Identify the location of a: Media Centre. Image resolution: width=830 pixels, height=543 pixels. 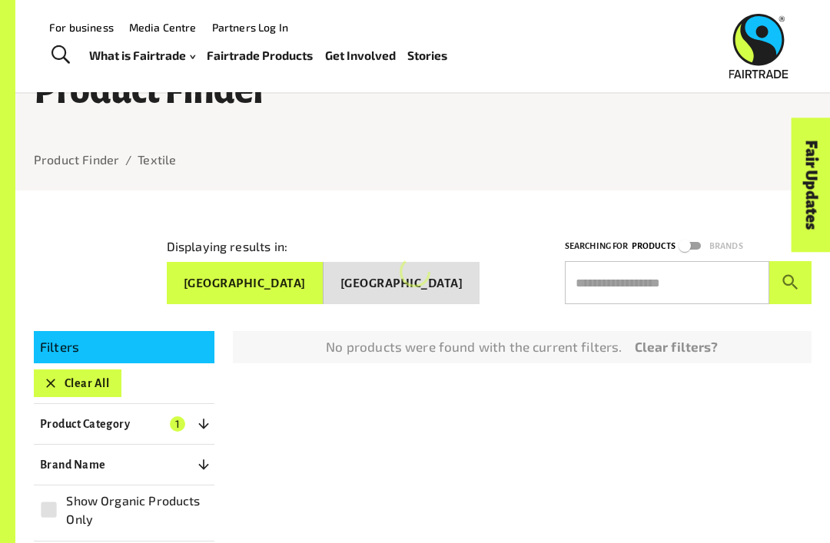
(163, 27).